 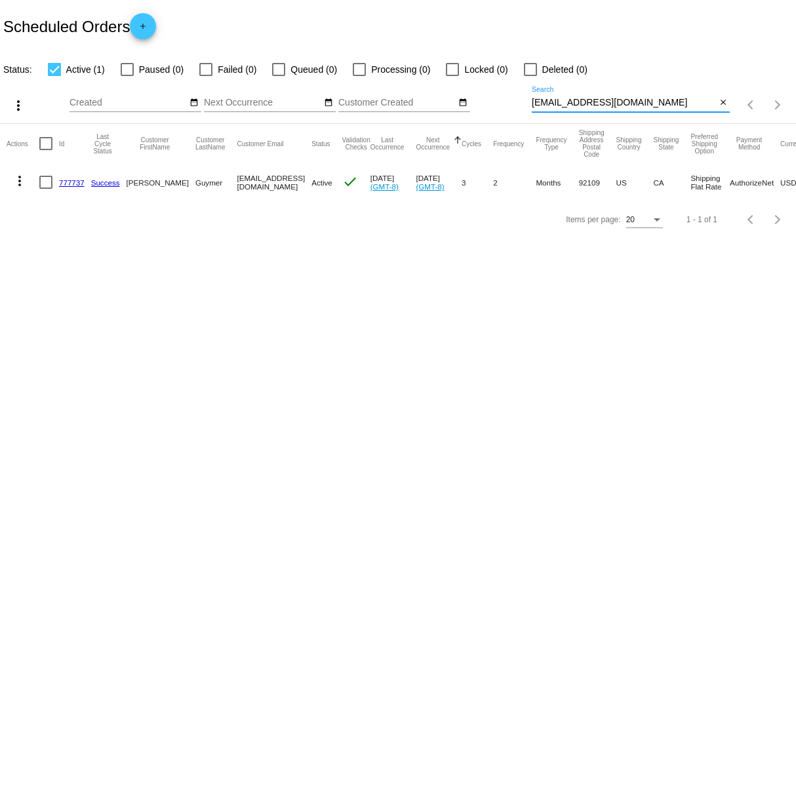 What do you see at coordinates (629, 144) in the screenshot?
I see `button: Change sorting for ShippingCountry` at bounding box center [629, 144].